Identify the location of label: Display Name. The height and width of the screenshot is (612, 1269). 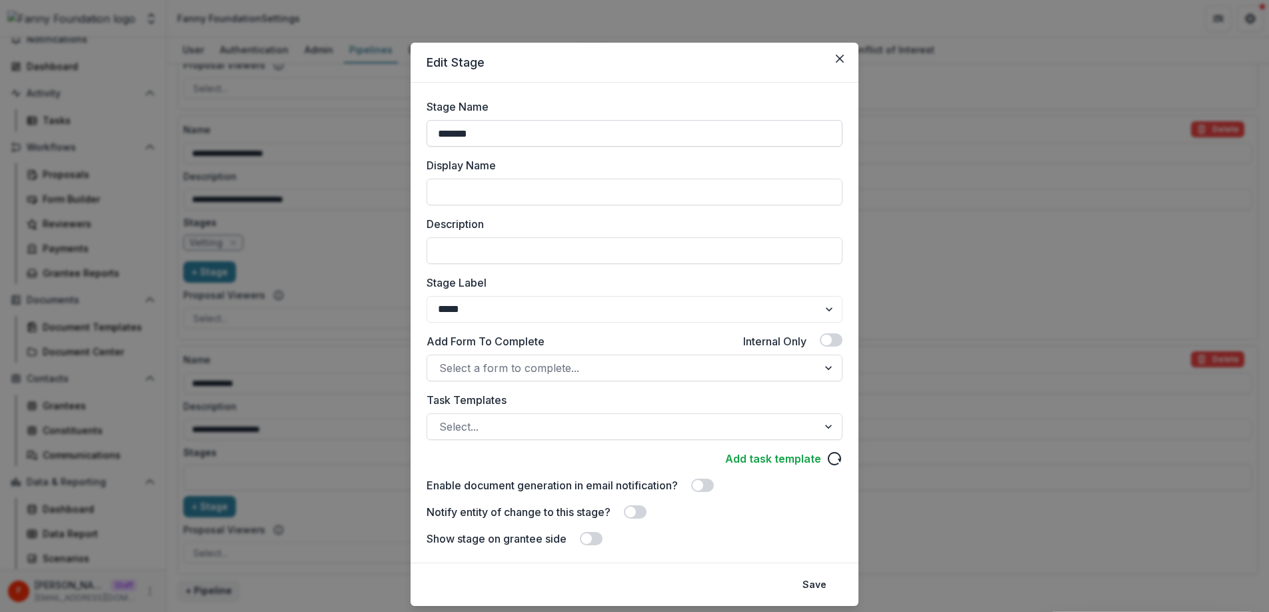
(630, 165).